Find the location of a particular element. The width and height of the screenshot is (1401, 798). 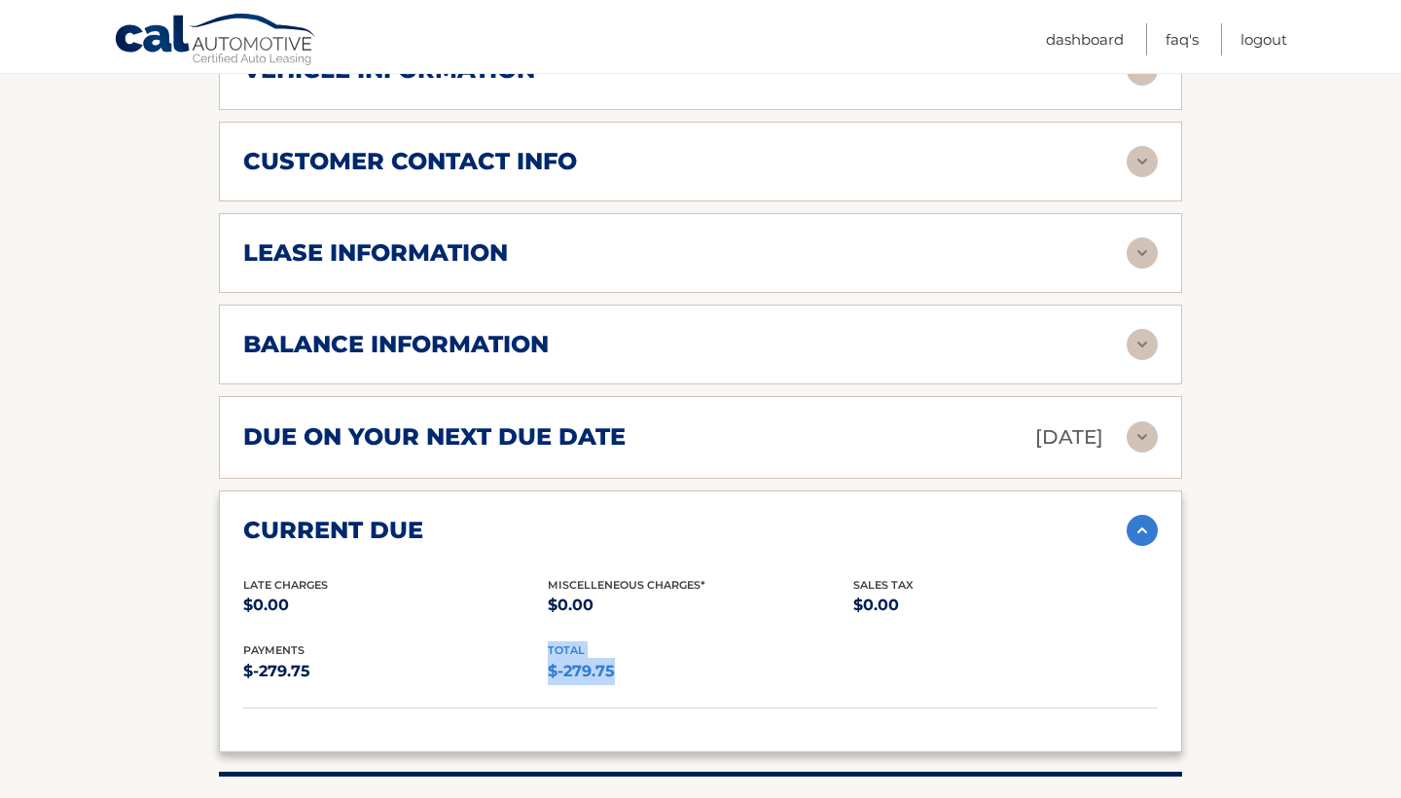

h2: lease information is located at coordinates (376, 253).